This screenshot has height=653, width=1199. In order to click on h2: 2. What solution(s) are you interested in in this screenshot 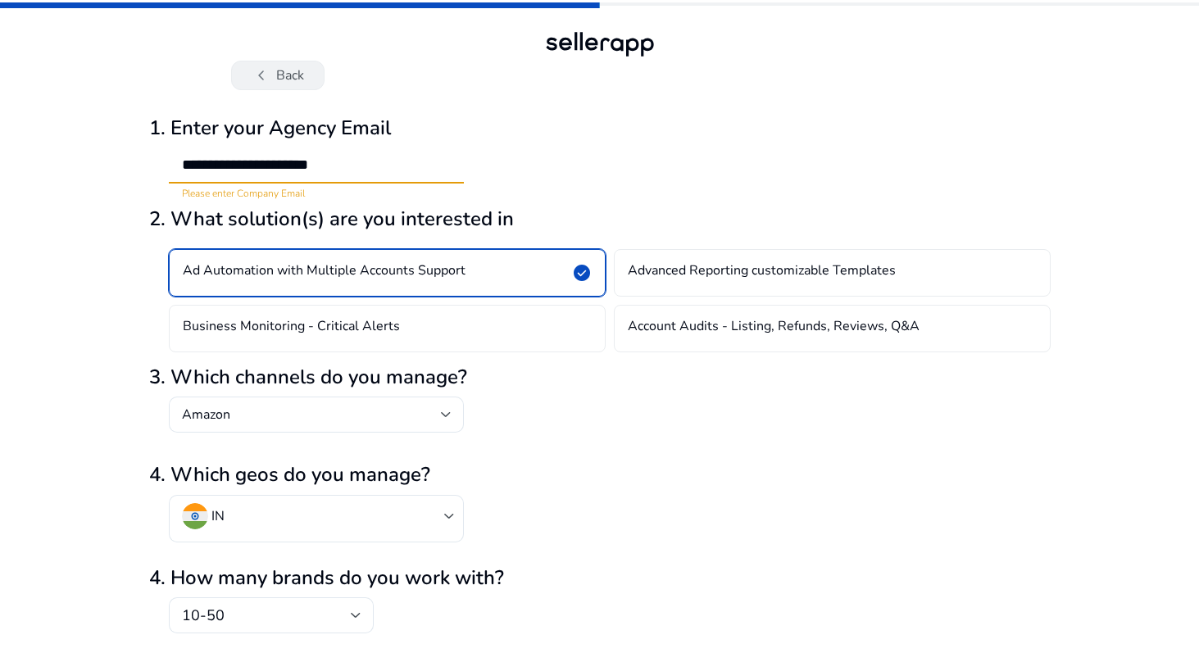, I will do `click(600, 219)`.